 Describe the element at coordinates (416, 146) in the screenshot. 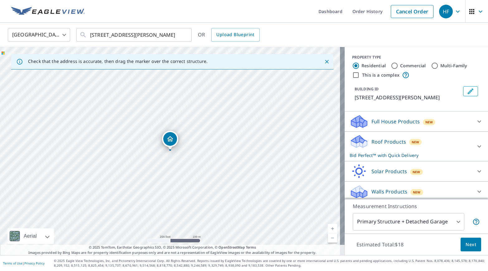

I see `div: Roof ProductsNewBid Perfect™ with Quick Delivery` at that location.